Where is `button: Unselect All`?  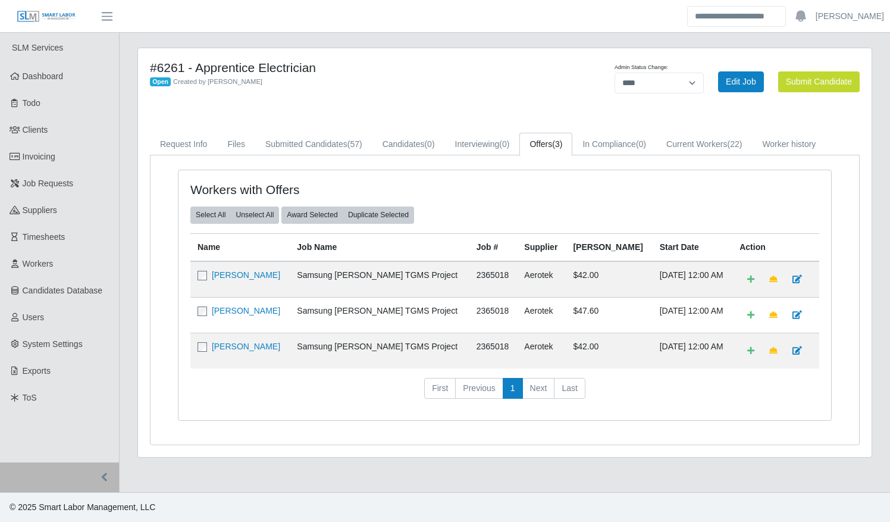 button: Unselect All is located at coordinates (255, 215).